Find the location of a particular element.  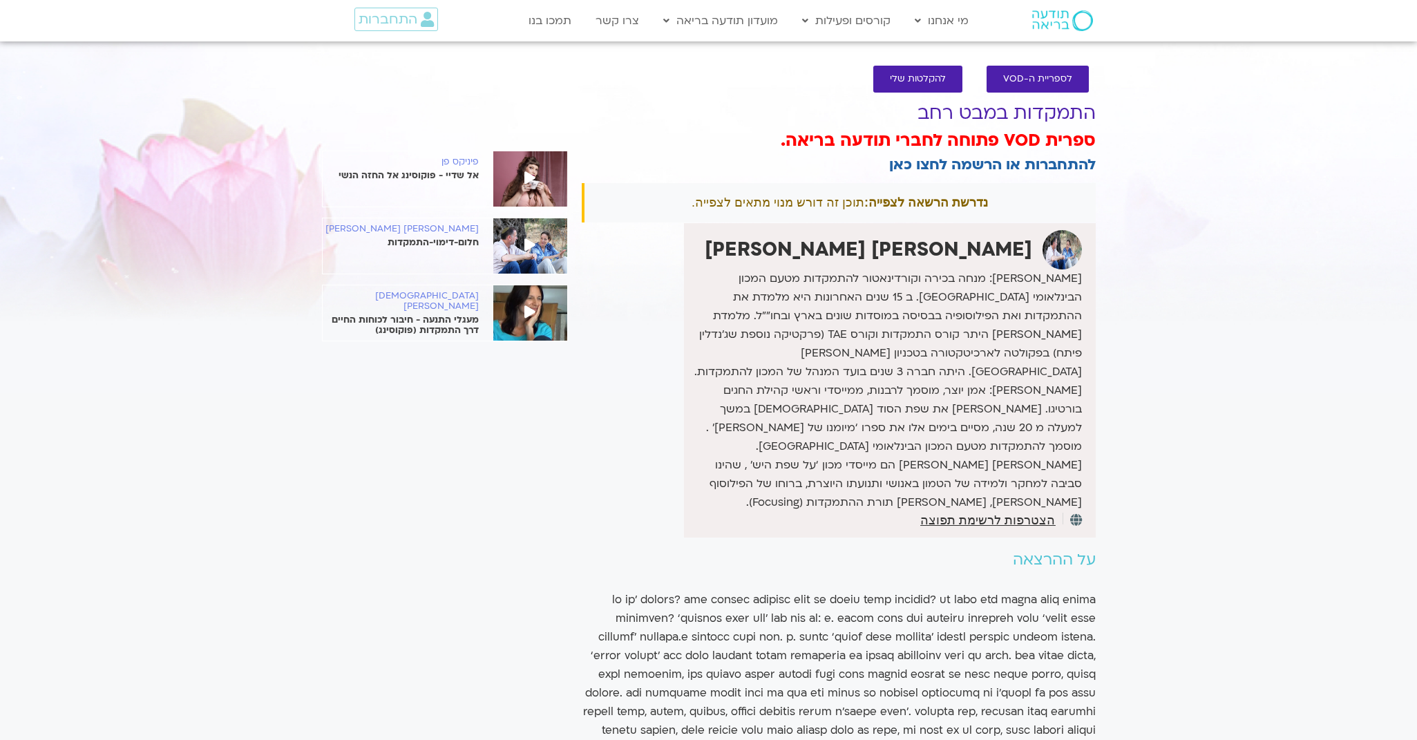

img: %D7%99%D7%94%D7%95%D7%93%D7%99%D7%AA-%D7%A4%D7%99%D7%A8%D7%A1%D7%98small-3.jpg is located at coordinates (530, 313).